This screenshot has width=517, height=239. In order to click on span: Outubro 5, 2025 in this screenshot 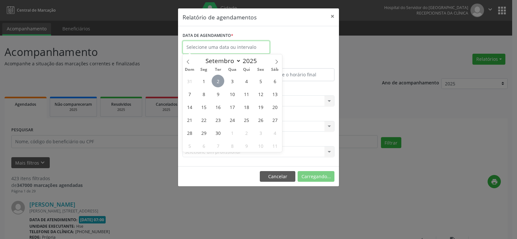, I will do `click(189, 145)`.